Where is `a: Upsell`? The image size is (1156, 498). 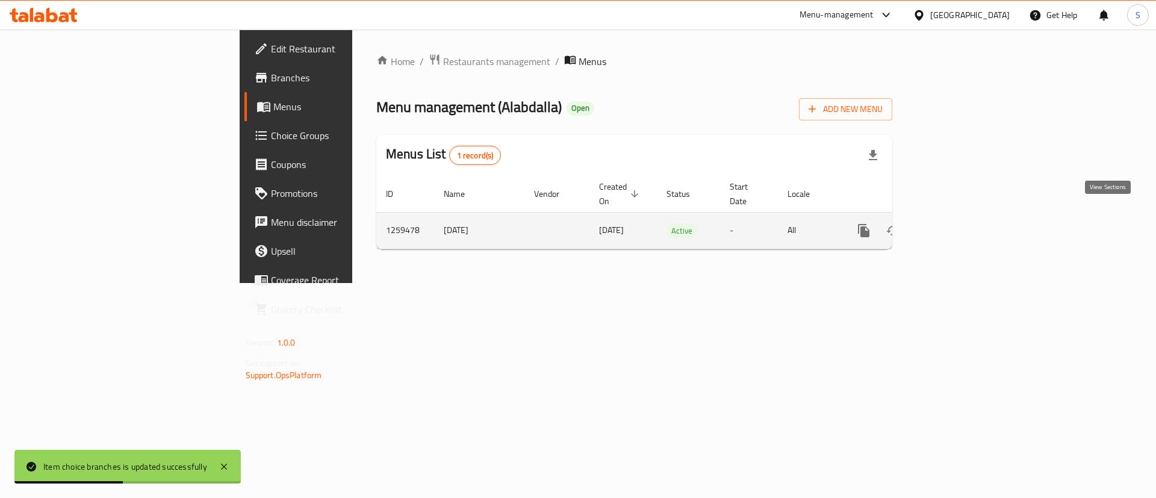
a: Upsell is located at coordinates (339, 251).